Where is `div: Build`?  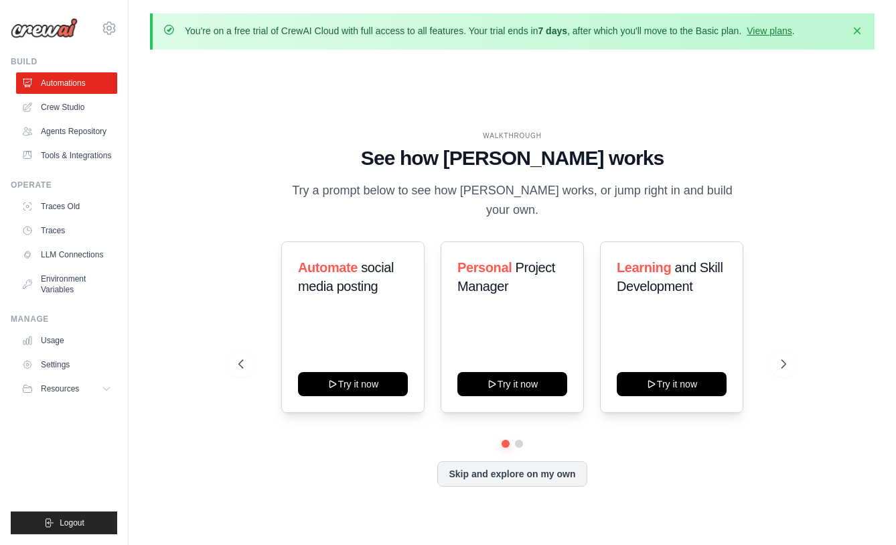 div: Build is located at coordinates (64, 62).